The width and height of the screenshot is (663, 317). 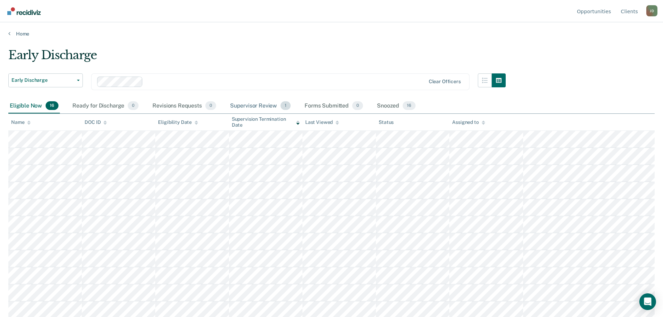 I want to click on button: Early Discharge, so click(x=46, y=80).